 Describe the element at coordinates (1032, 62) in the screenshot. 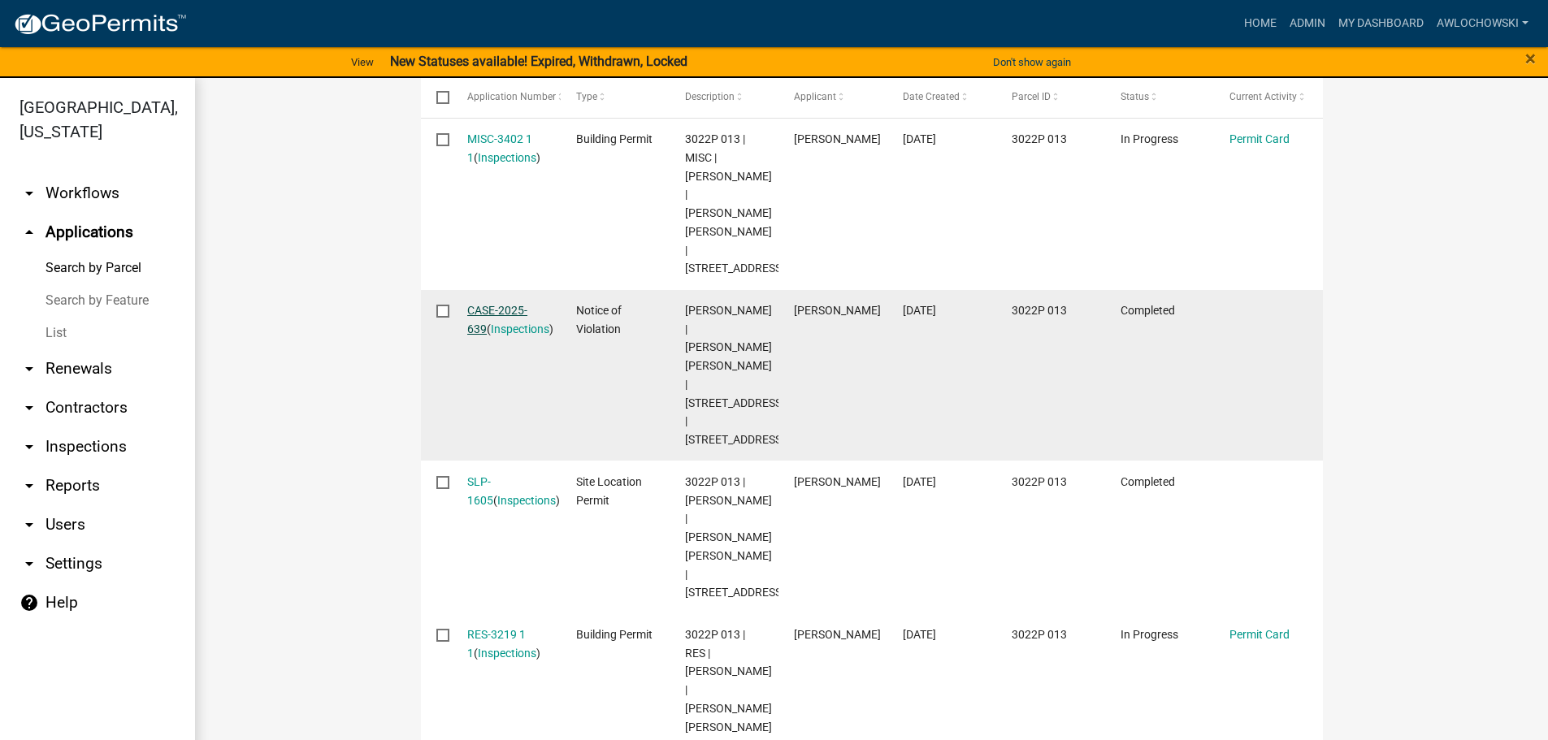

I see `button: Don't show again` at that location.